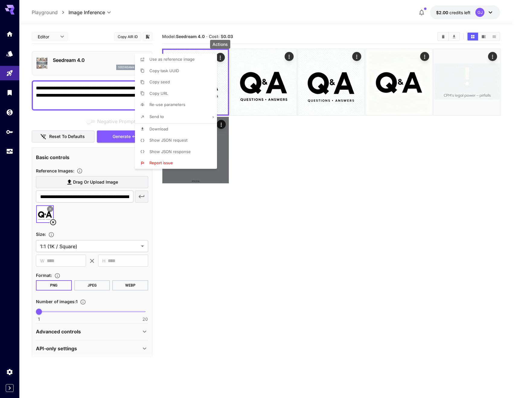 The height and width of the screenshot is (398, 517). I want to click on span: Copy URL, so click(159, 93).